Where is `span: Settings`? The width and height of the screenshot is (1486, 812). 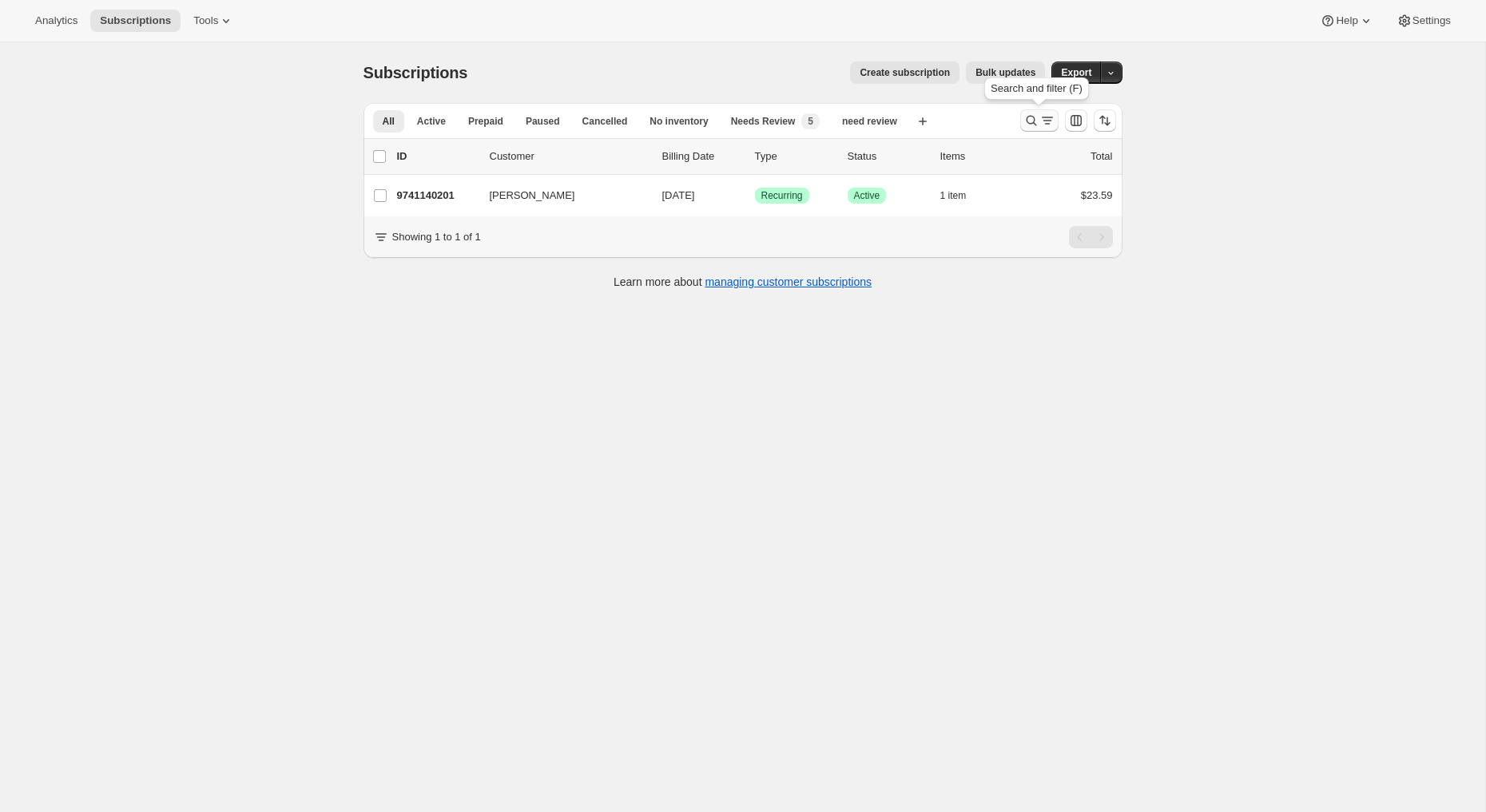 span: Settings is located at coordinates (1431, 21).